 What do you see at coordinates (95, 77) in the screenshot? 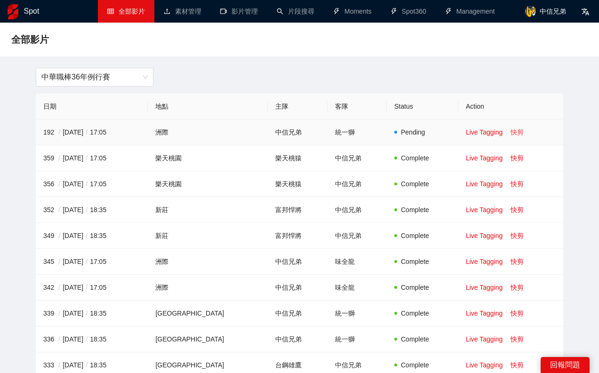
I see `span: 中華職棒36年例行賽` at bounding box center [95, 77].